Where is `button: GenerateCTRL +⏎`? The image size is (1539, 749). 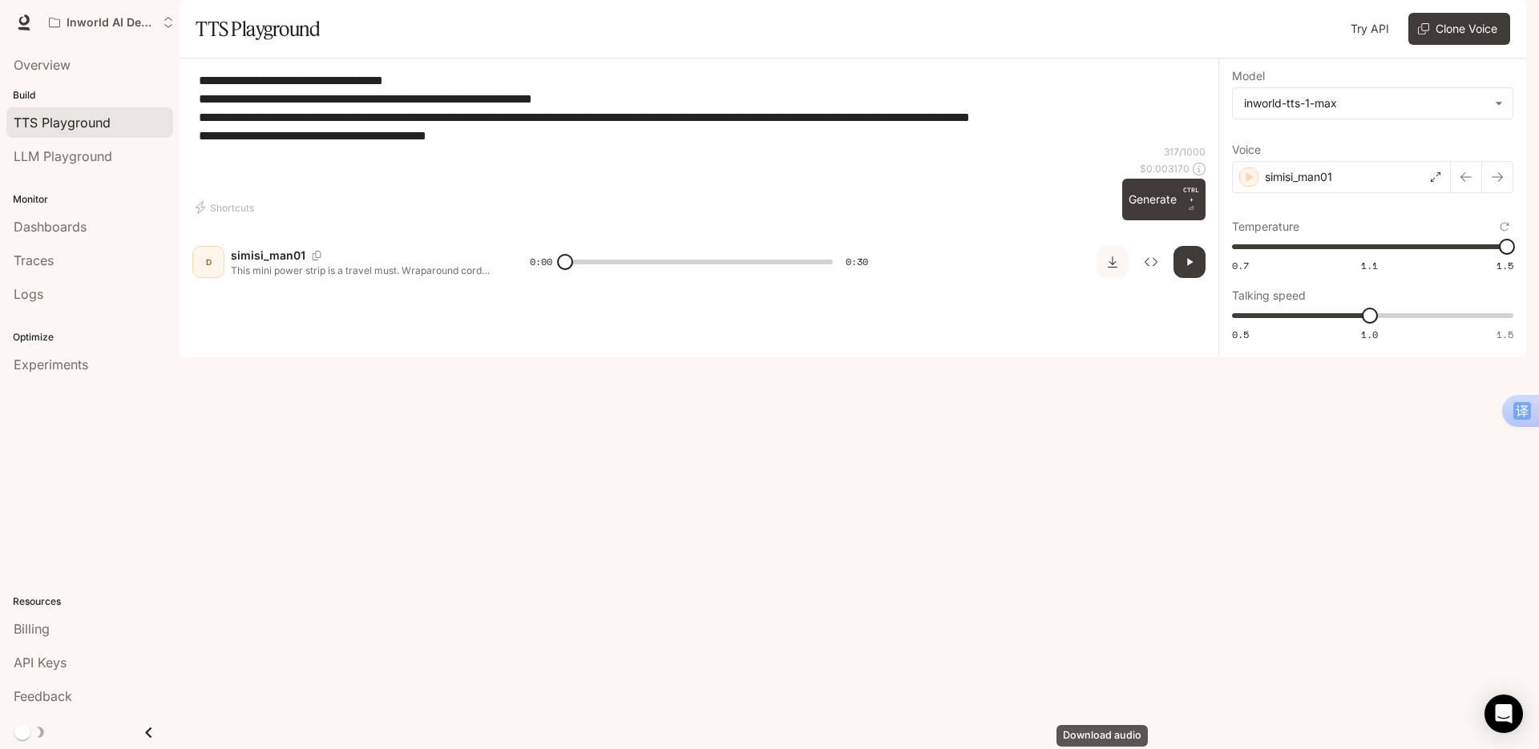 button: GenerateCTRL +⏎ is located at coordinates (1164, 200).